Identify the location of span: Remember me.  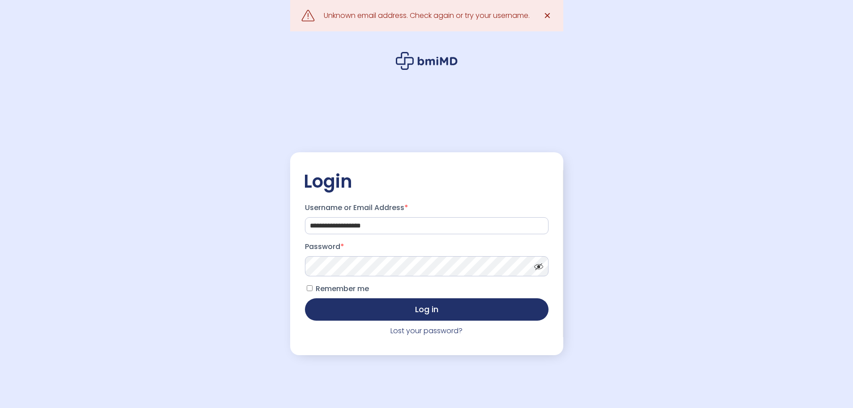
(342, 288).